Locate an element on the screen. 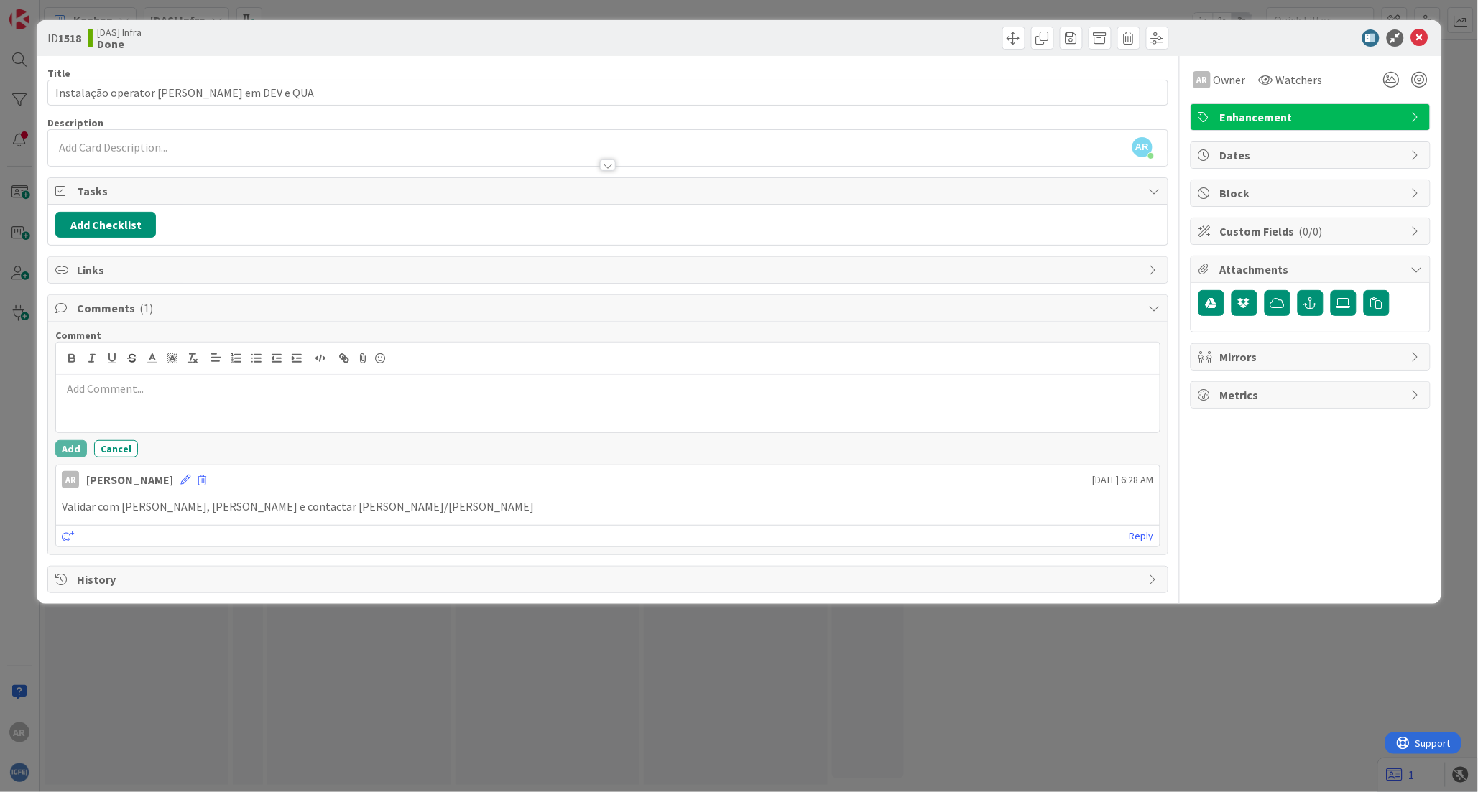  b: Done is located at coordinates (119, 44).